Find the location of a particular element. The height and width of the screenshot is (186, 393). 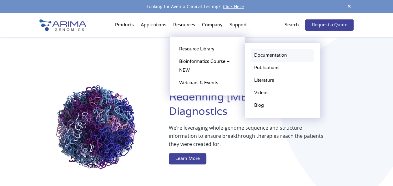

a: Webinars & Events is located at coordinates (207, 83).